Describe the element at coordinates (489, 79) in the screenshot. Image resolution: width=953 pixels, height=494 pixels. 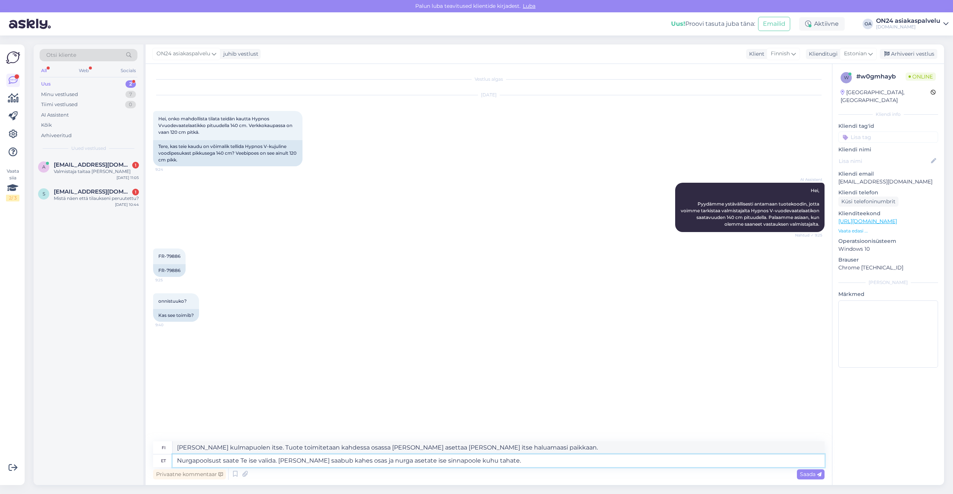
I see `div: Vestlus algas` at that location.